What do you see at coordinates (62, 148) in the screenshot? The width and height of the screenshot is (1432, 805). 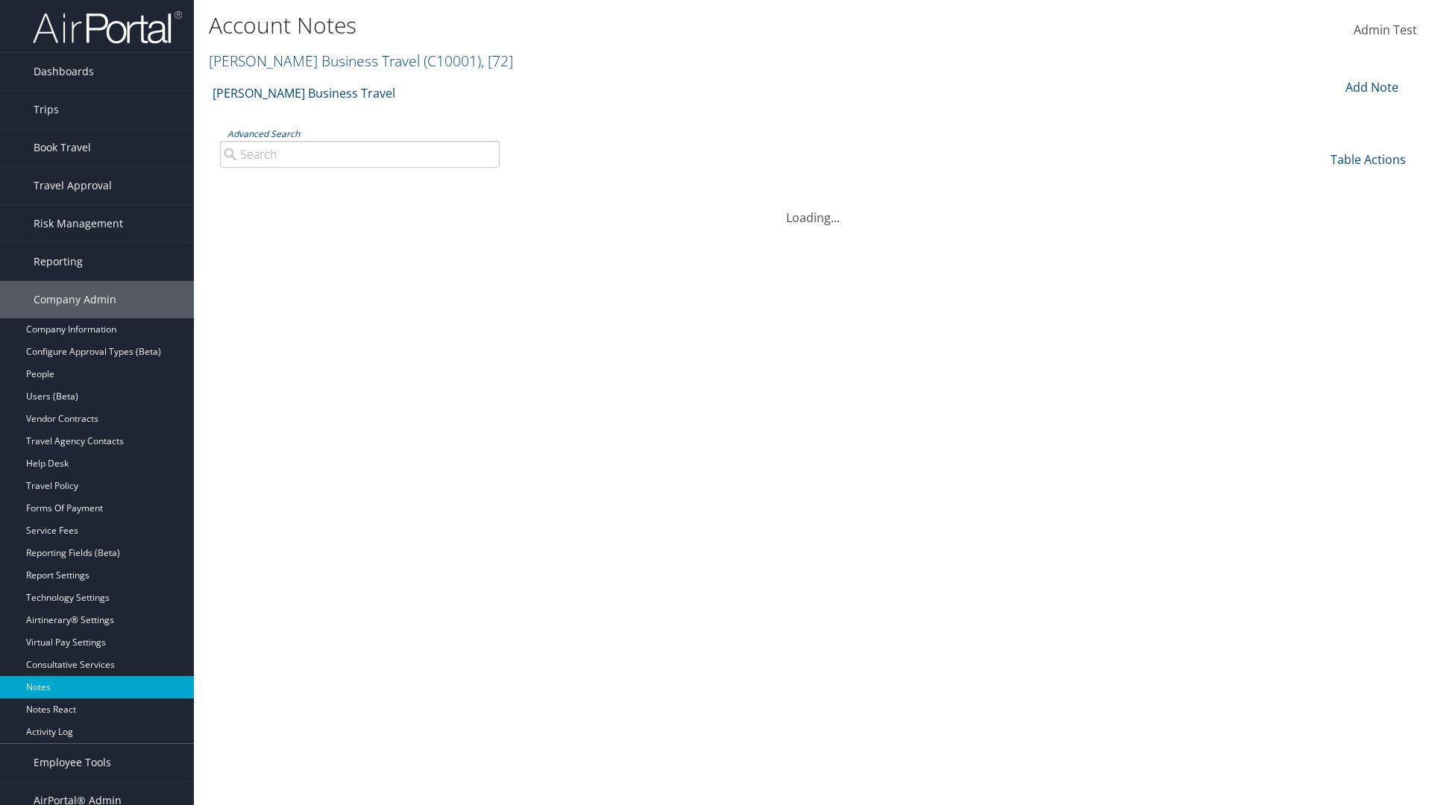 I see `span: Book Travel` at bounding box center [62, 148].